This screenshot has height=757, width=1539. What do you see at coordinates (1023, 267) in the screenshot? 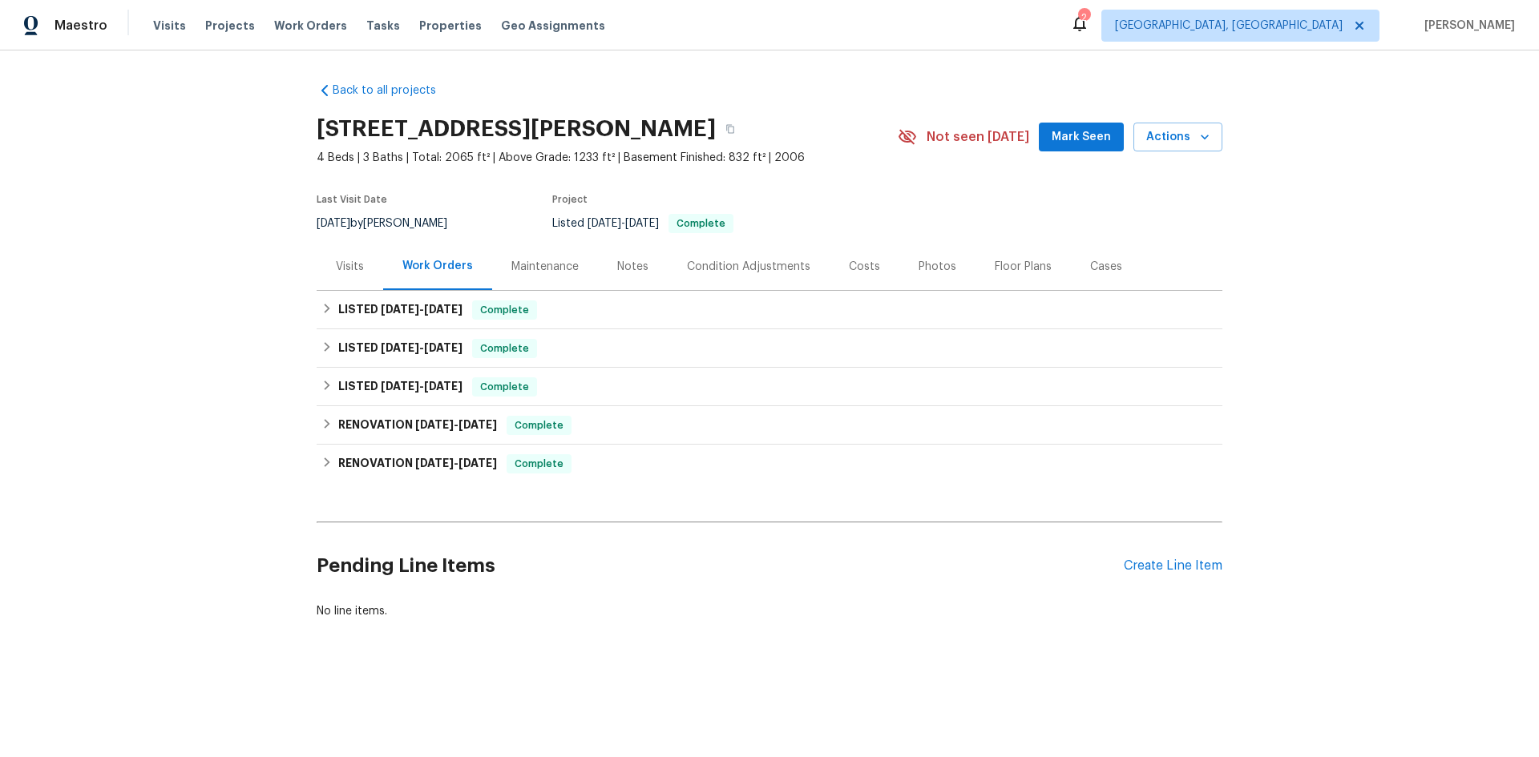
I see `div: Floor Plans` at bounding box center [1023, 267].